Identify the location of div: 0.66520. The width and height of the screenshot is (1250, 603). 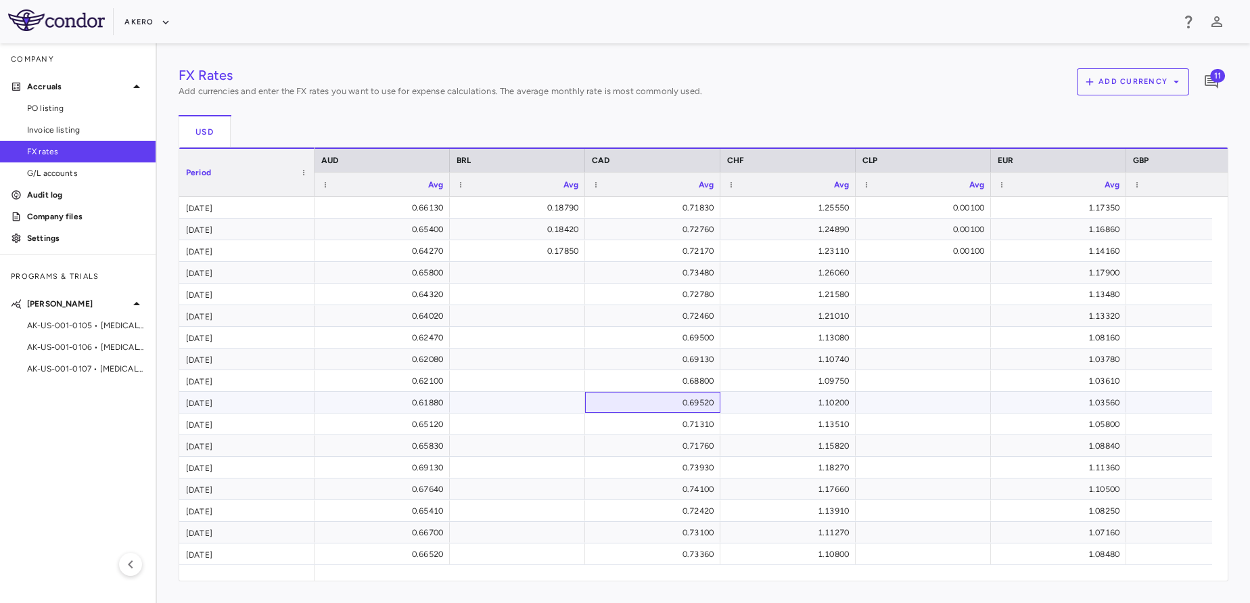
(385, 554).